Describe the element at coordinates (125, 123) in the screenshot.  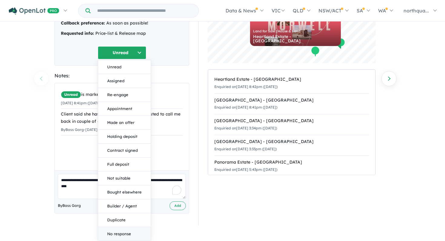
I see `button: Made an offer` at that location.